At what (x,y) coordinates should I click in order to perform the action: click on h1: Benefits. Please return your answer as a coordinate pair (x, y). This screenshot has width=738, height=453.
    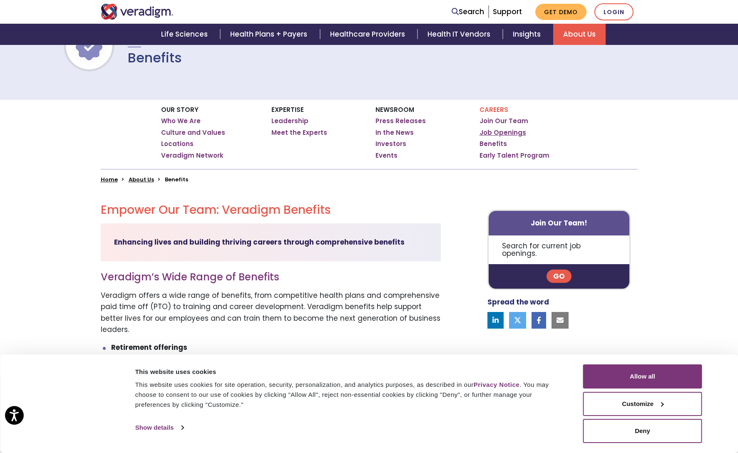
    Looking at the image, I should click on (155, 58).